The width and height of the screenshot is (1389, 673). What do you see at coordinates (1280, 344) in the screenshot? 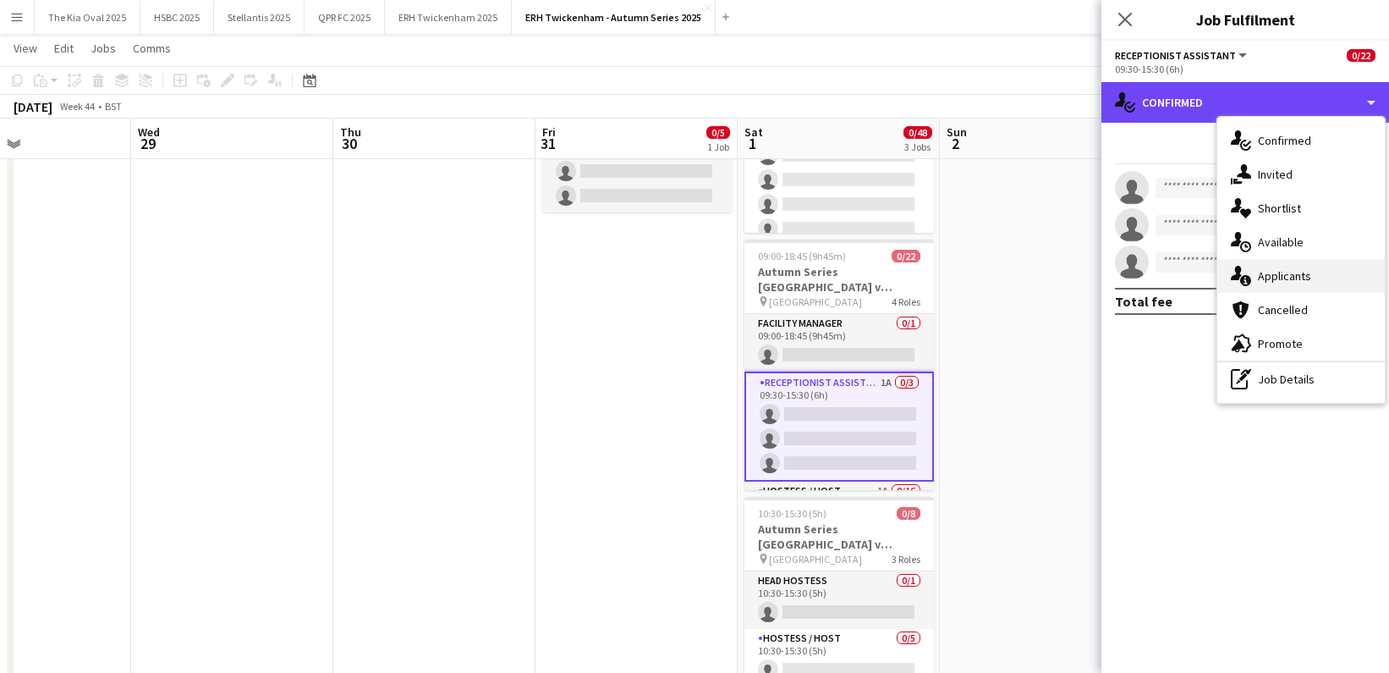
I see `span: Promote` at bounding box center [1280, 344].